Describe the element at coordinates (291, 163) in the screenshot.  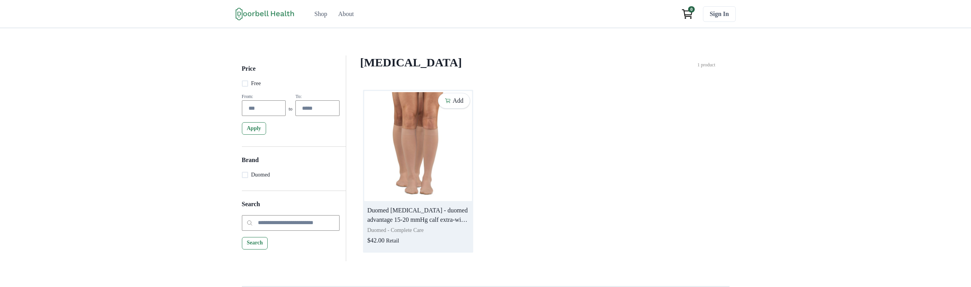
I see `h5: Brand` at that location.